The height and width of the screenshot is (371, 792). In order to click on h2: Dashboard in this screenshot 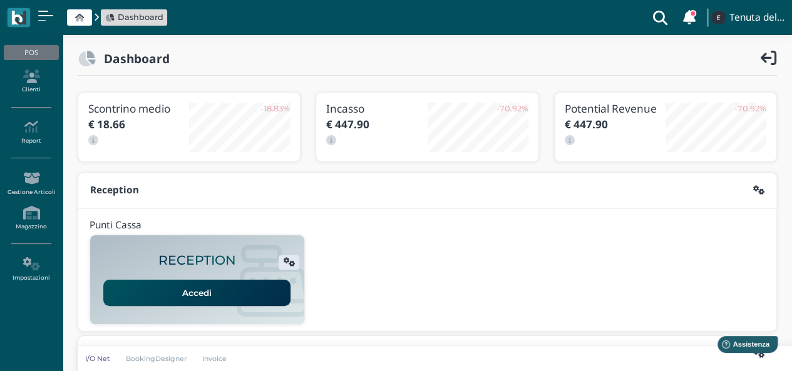, I will do `click(133, 58)`.